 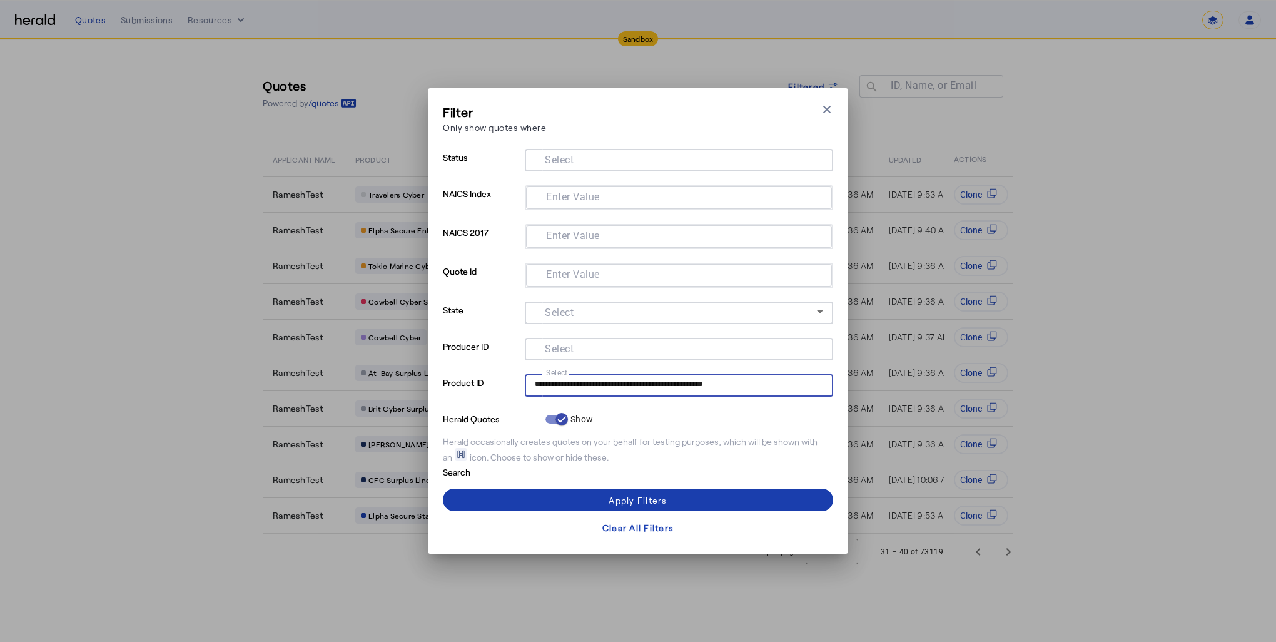 I want to click on div: Apply Filters, so click(x=637, y=500).